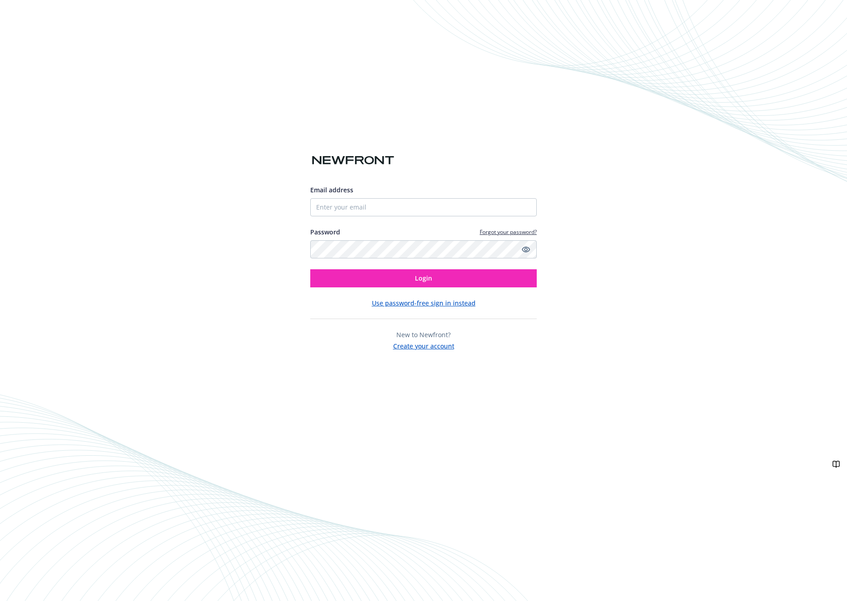 The image size is (847, 601). Describe the element at coordinates (423, 279) in the screenshot. I see `button: Login` at that location.